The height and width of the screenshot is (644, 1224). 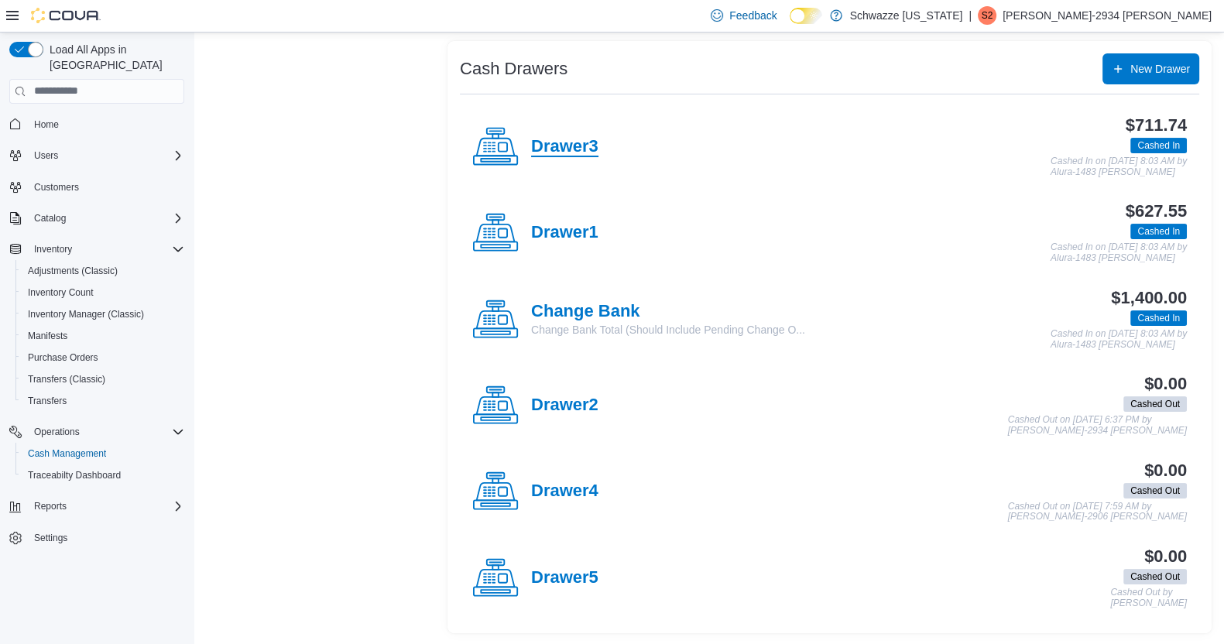 What do you see at coordinates (564, 406) in the screenshot?
I see `h4: Drawer2` at bounding box center [564, 406].